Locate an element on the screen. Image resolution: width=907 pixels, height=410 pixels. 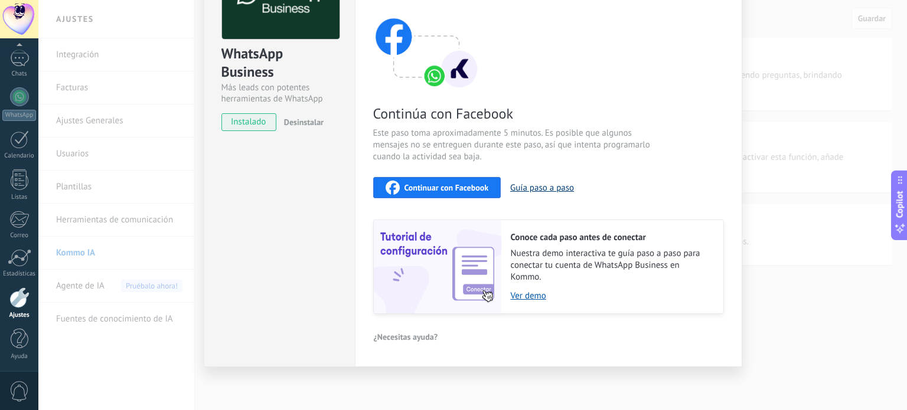
span: Continuar con Facebook is located at coordinates (446, 188).